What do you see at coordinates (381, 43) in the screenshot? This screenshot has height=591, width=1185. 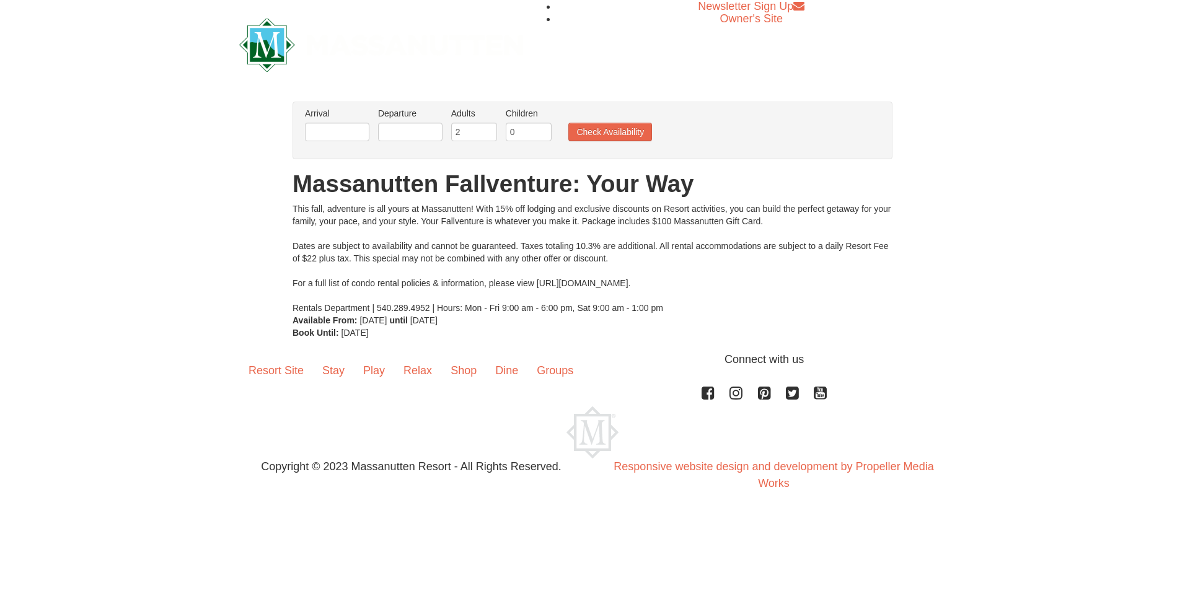 I see `a: Massanutten Resort` at bounding box center [381, 43].